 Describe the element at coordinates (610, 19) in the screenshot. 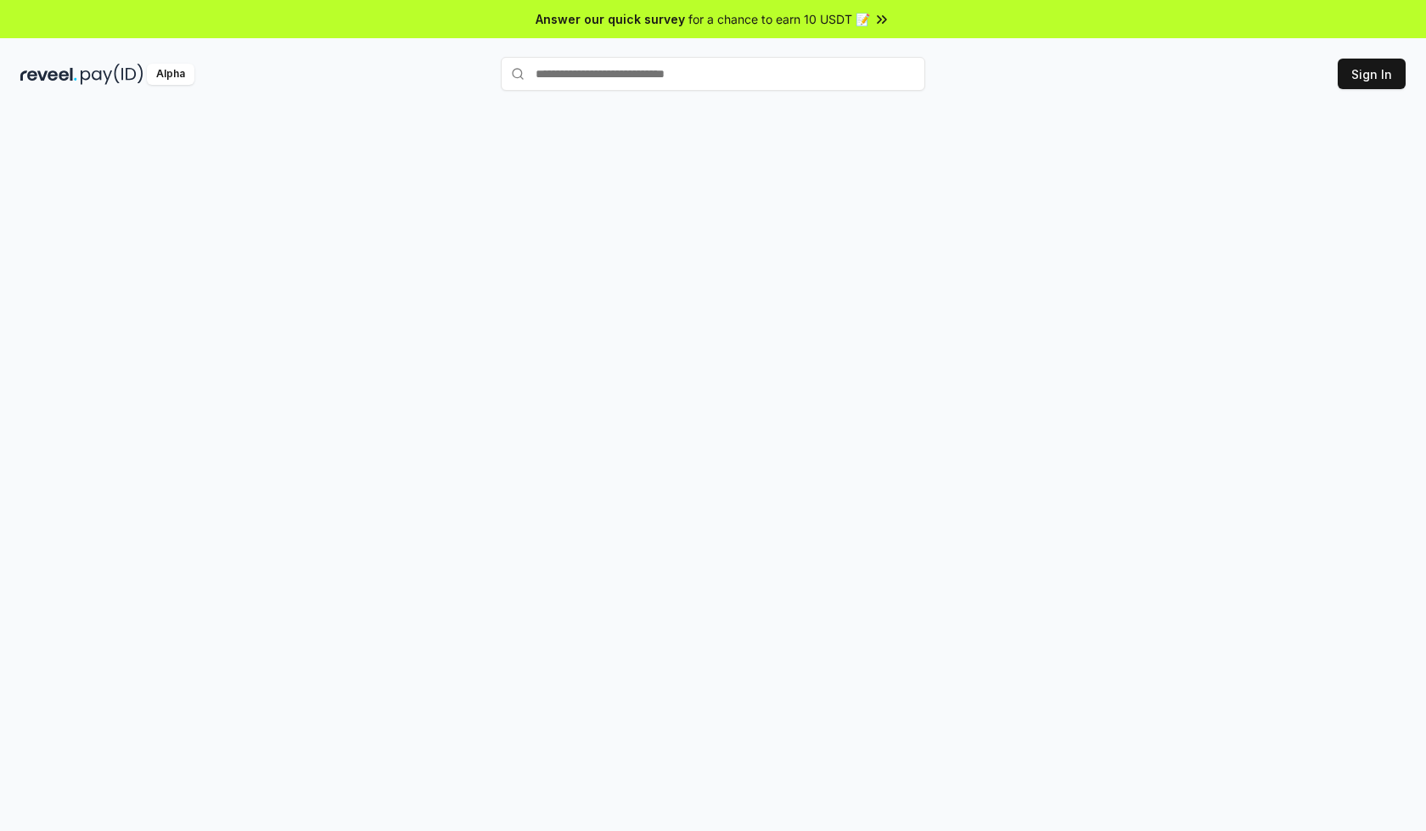

I see `span: Answer our quick survey` at that location.